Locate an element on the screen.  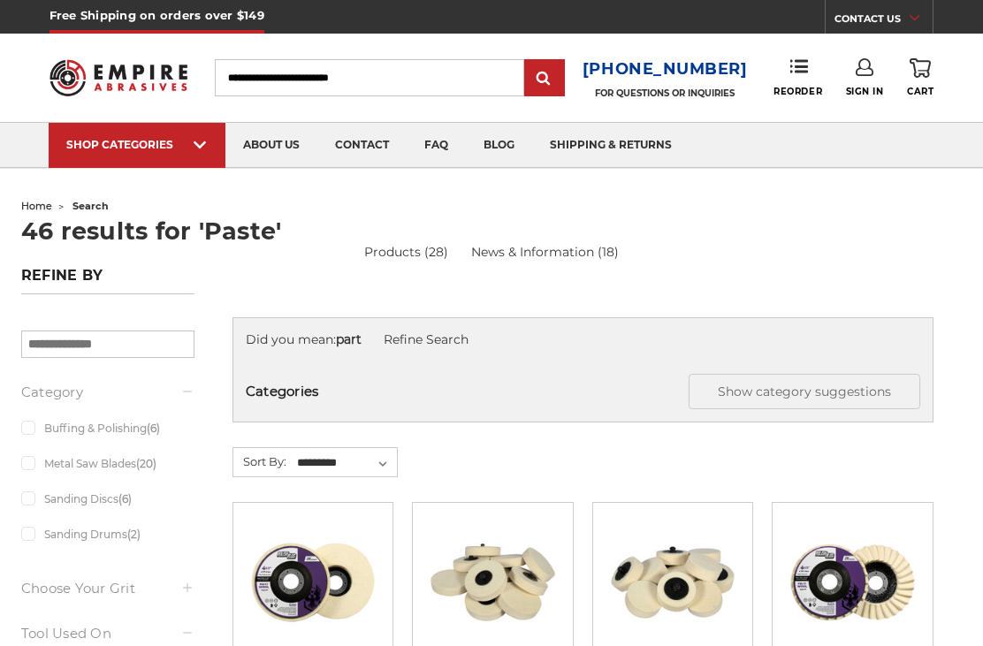
a: Cart is located at coordinates (920, 78).